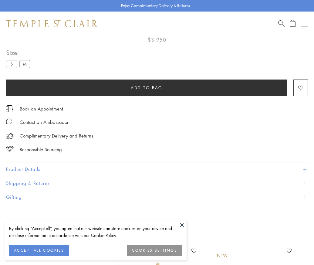 The width and height of the screenshot is (314, 265). I want to click on img: icon_appointment.svg, so click(10, 109).